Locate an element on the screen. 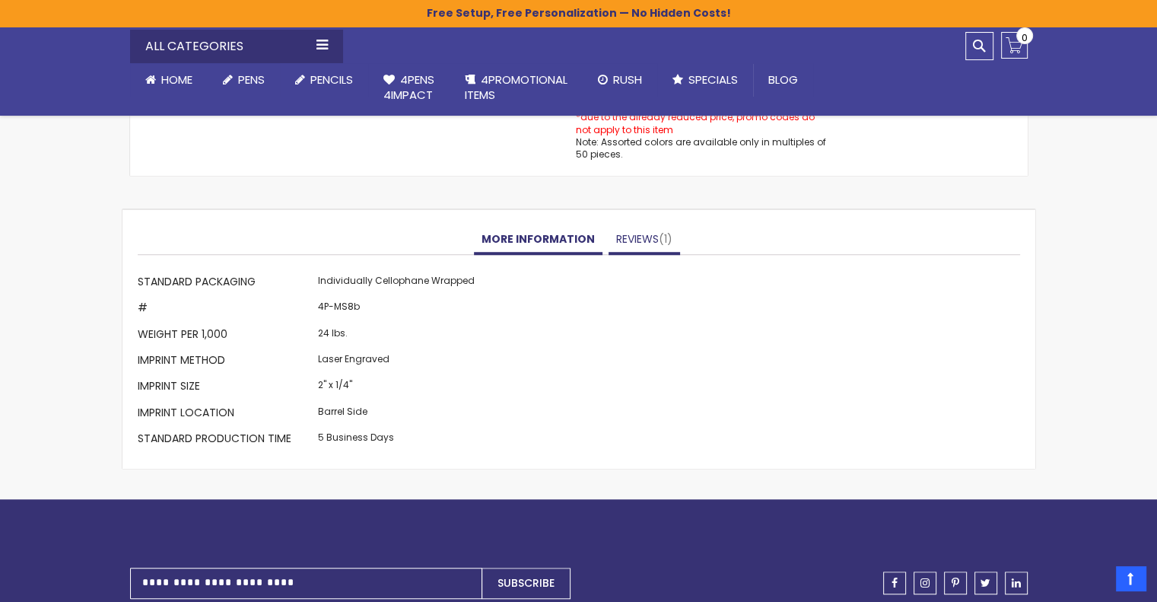 The image size is (1157, 602). td: 5 Business Days is located at coordinates (396, 440).